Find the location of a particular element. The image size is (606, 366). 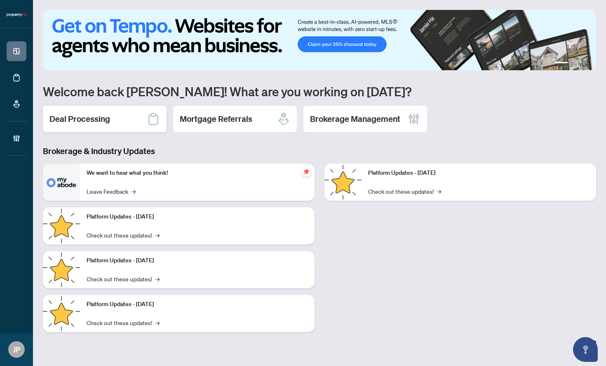

p: We want to hear what you think! is located at coordinates (197, 173).